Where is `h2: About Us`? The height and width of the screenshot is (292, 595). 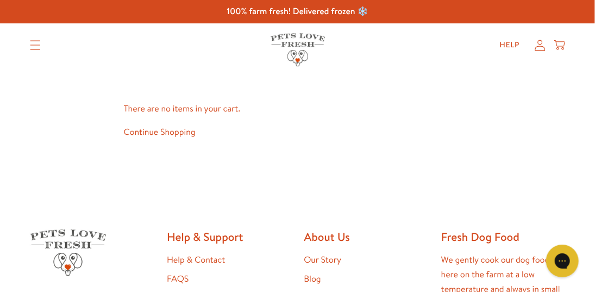
h2: About Us is located at coordinates (366, 236).